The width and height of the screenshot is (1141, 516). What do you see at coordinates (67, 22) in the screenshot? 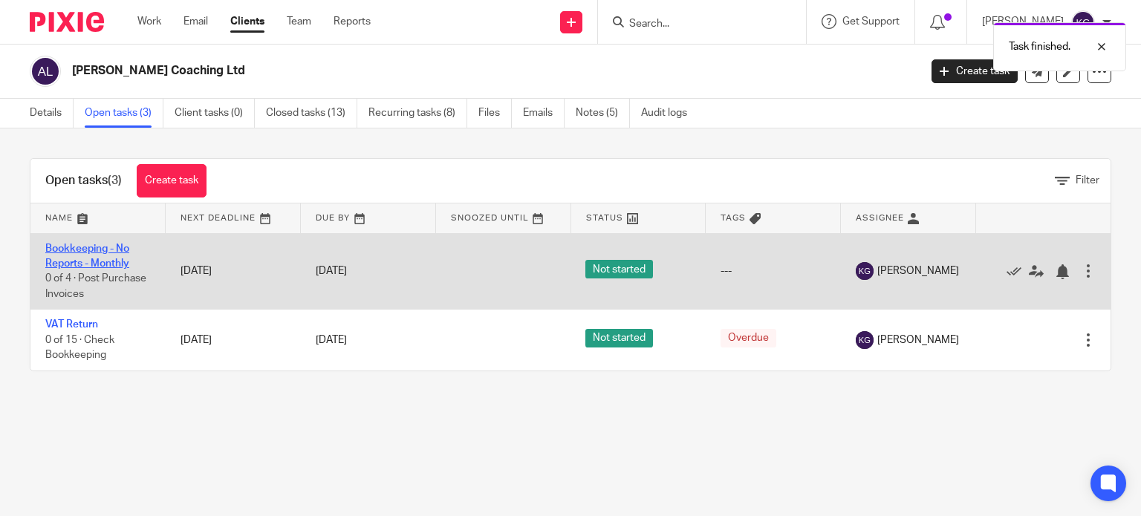
I see `img: Pixie` at bounding box center [67, 22].